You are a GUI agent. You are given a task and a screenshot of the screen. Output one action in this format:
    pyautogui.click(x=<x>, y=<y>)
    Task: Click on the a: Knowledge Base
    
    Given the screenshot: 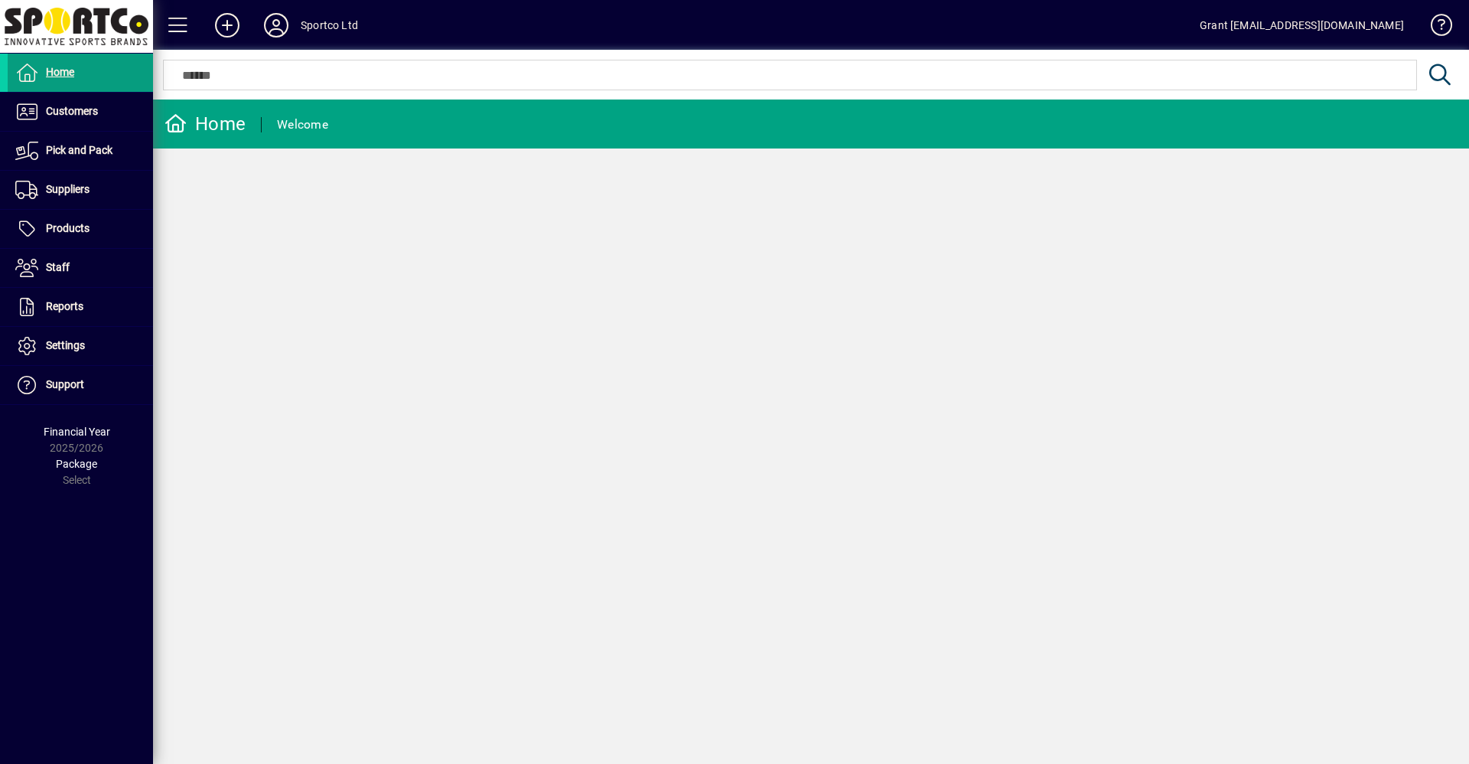 What is the action you would take?
    pyautogui.click(x=1435, y=28)
    